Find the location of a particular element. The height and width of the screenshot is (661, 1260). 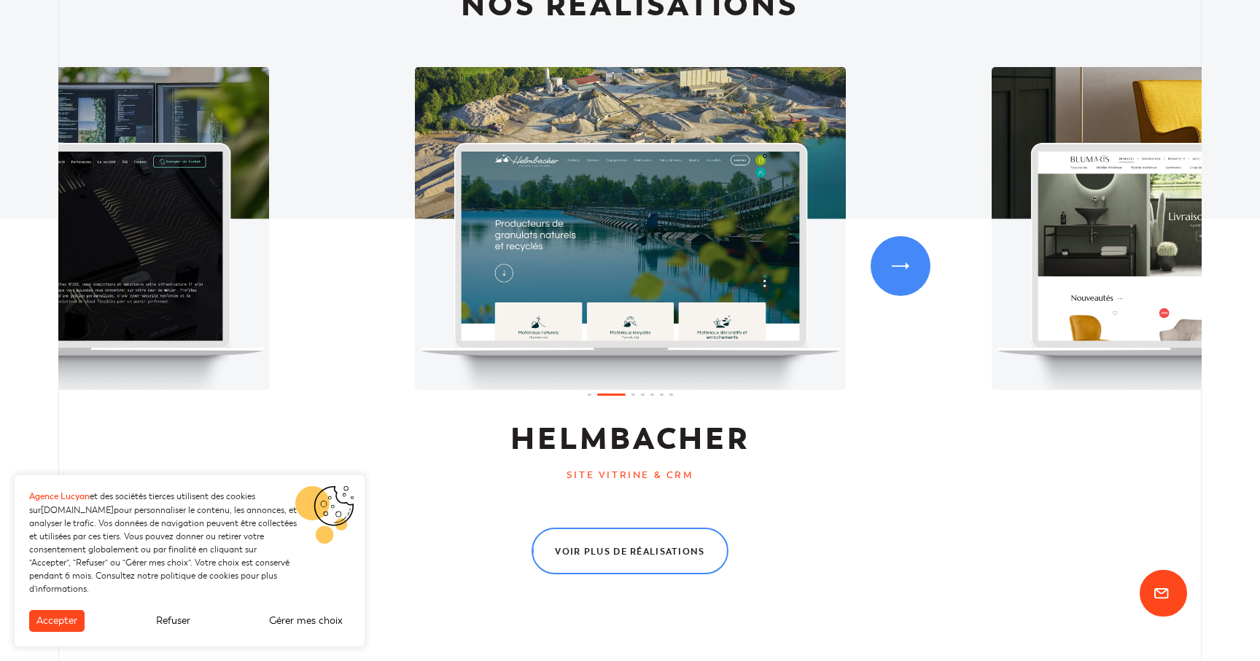

span: Go to slide 3 is located at coordinates (633, 394).